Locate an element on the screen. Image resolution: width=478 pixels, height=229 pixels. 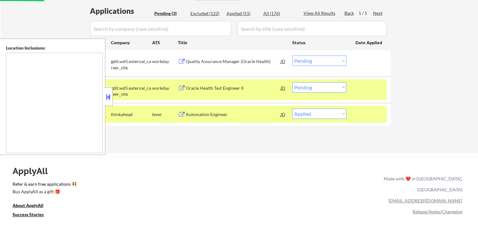
div: 1 / 1 is located at coordinates (366, 13).